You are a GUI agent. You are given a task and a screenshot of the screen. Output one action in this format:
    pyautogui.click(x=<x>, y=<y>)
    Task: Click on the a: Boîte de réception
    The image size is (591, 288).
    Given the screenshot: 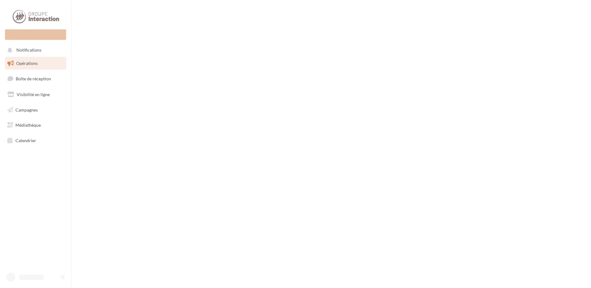 What is the action you would take?
    pyautogui.click(x=36, y=79)
    